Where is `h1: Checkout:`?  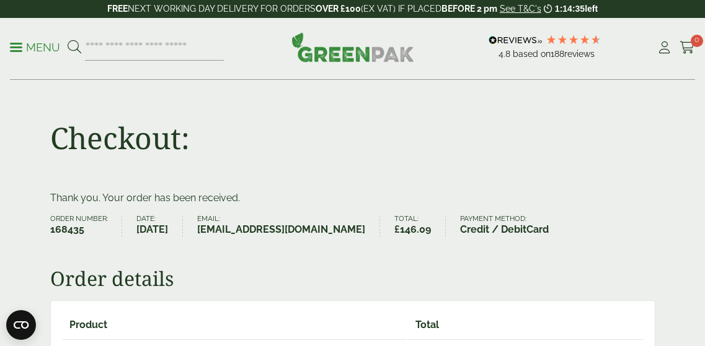 h1: Checkout: is located at coordinates (120, 138).